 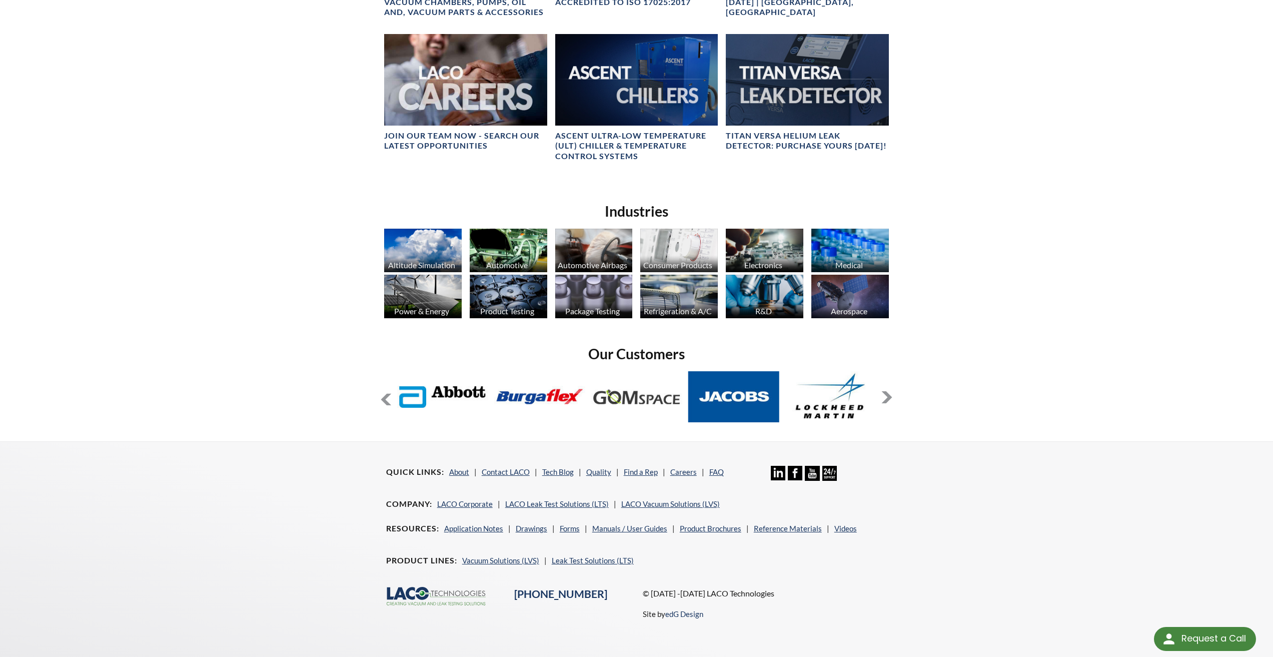 What do you see at coordinates (641, 472) in the screenshot?
I see `a: Find a Rep` at bounding box center [641, 472].